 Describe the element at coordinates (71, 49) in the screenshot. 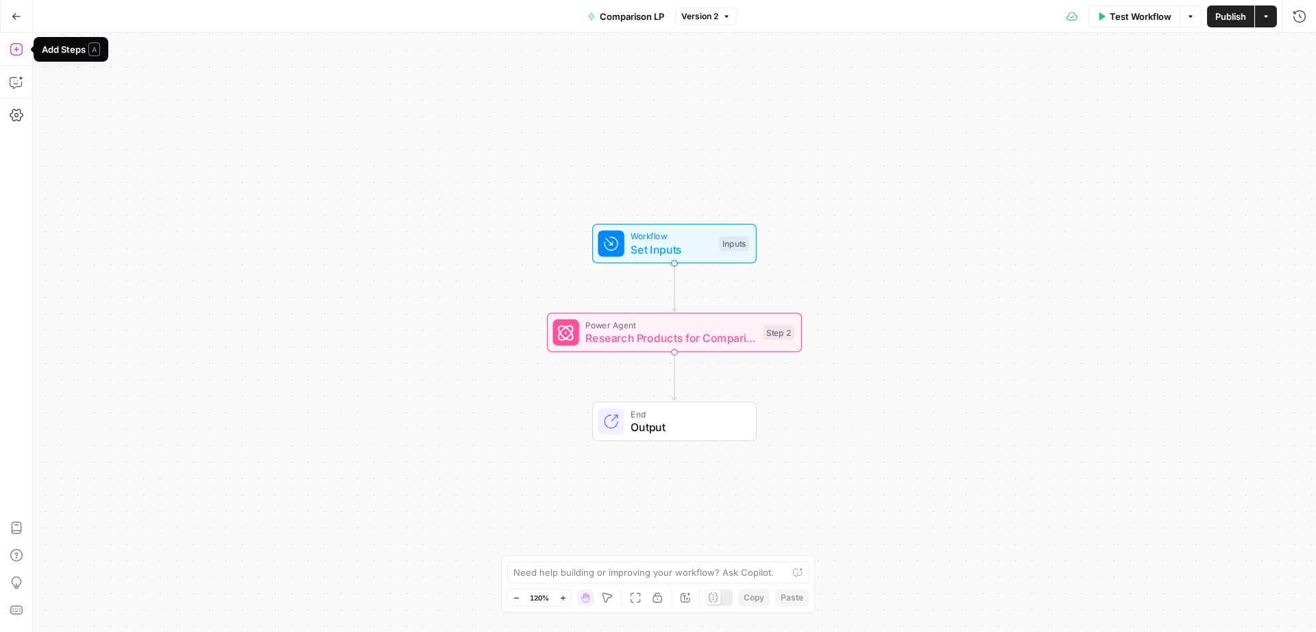

I see `div: Add Steps` at that location.